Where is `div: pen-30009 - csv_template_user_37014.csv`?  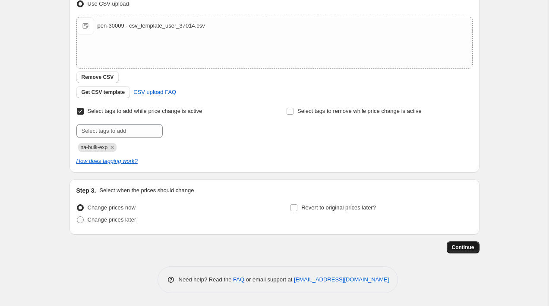
div: pen-30009 - csv_template_user_37014.csv is located at coordinates (151, 26).